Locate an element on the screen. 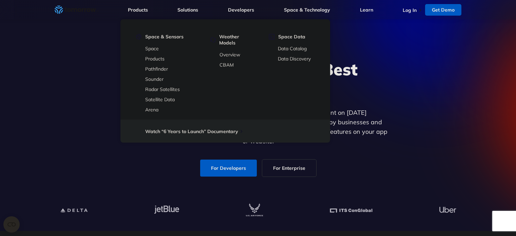 The width and height of the screenshot is (516, 236). a: Watch “6 Years to Launch” Documentary is located at coordinates (192, 131).